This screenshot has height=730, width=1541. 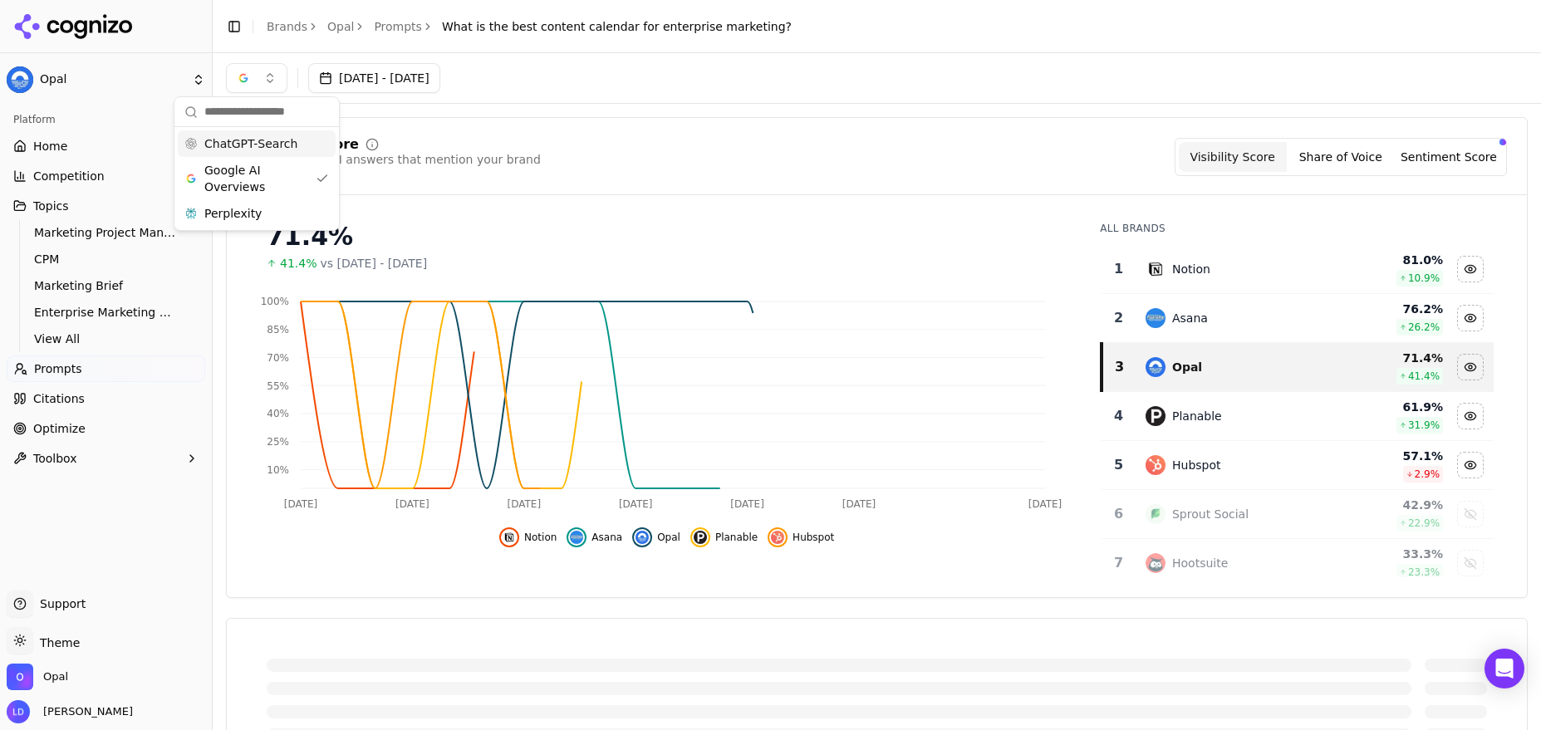 What do you see at coordinates (1424, 376) in the screenshot?
I see `span: 41.4 %` at bounding box center [1424, 376].